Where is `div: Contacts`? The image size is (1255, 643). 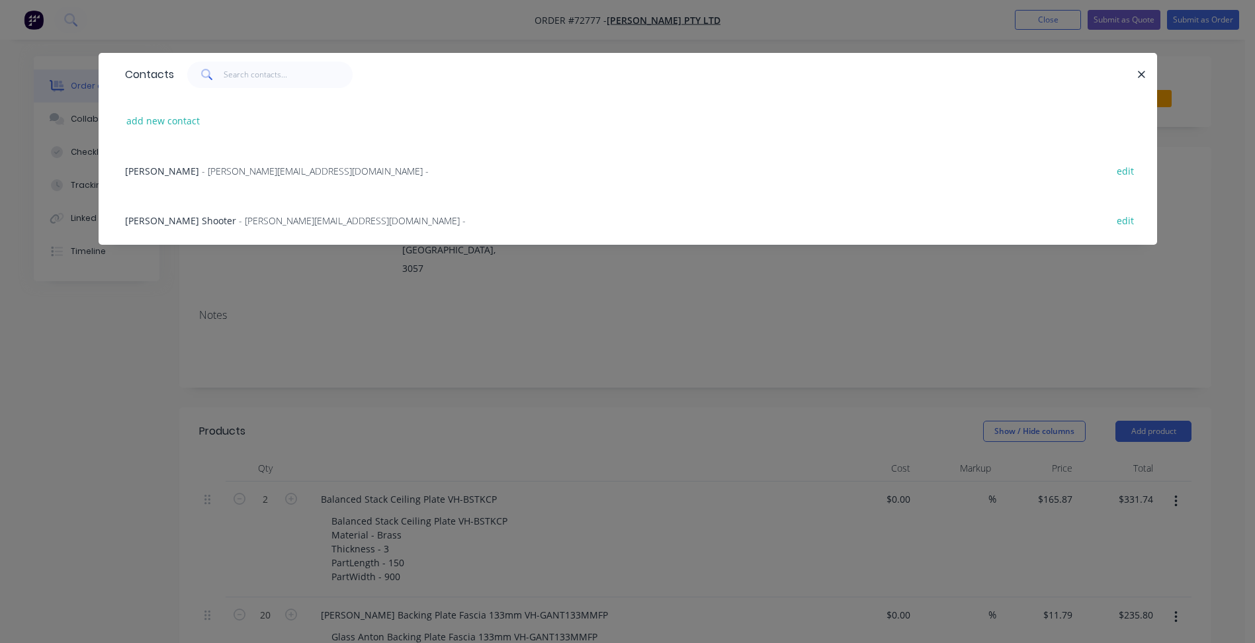 div: Contacts is located at coordinates (146, 75).